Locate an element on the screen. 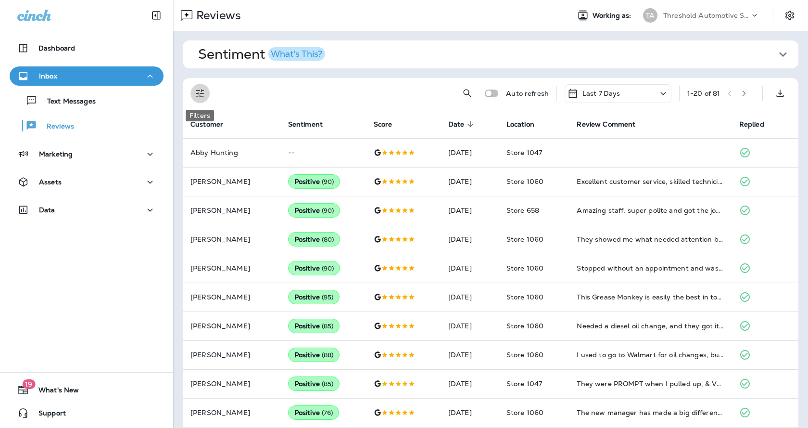 The height and width of the screenshot is (428, 808). div: What's This? is located at coordinates (296, 54).